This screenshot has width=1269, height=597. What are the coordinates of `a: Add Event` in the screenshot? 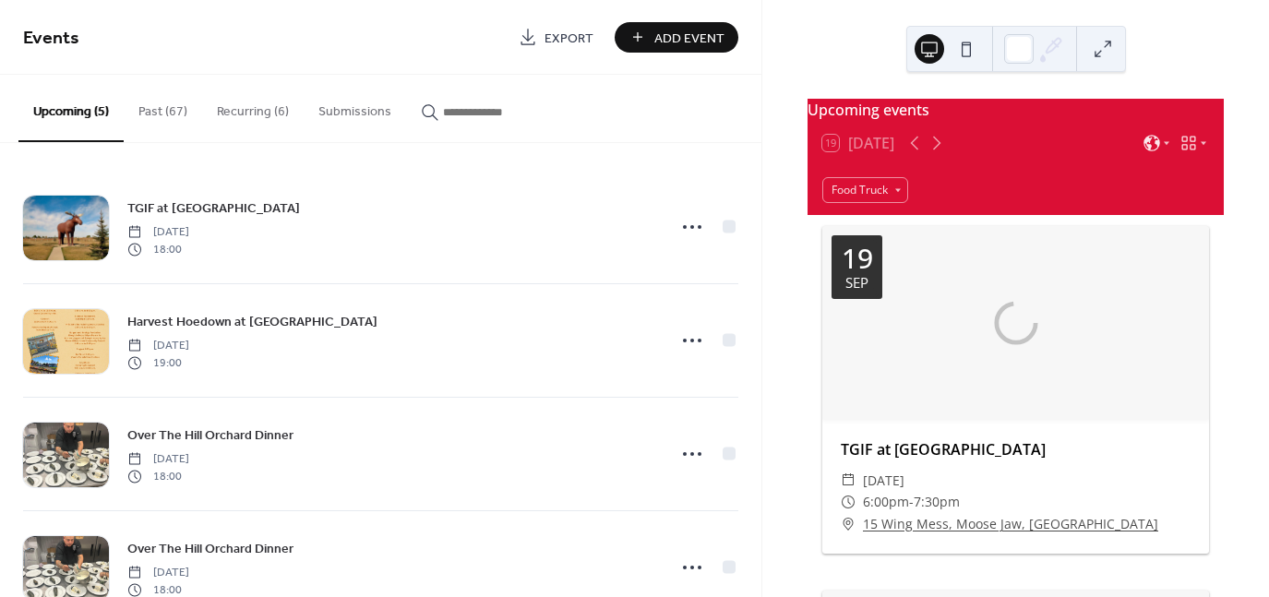 It's located at (676, 37).